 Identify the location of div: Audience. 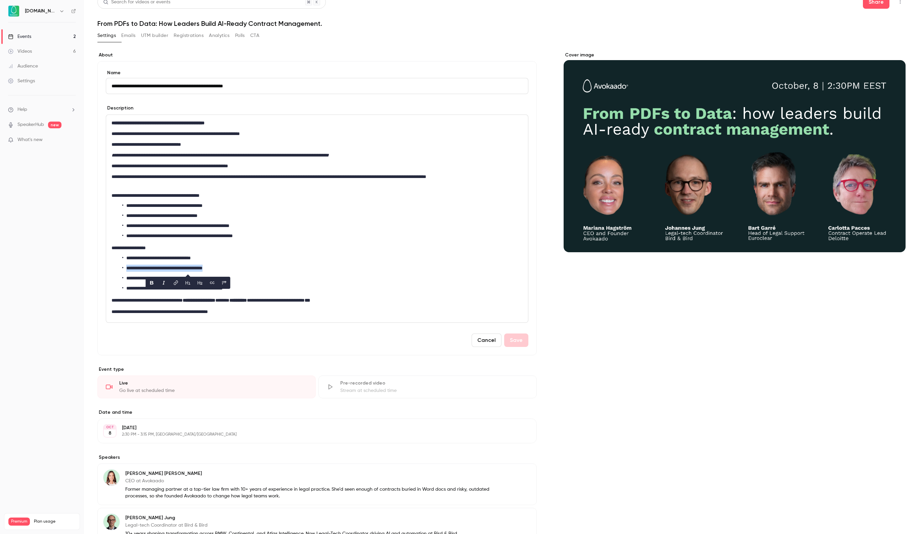
(23, 66).